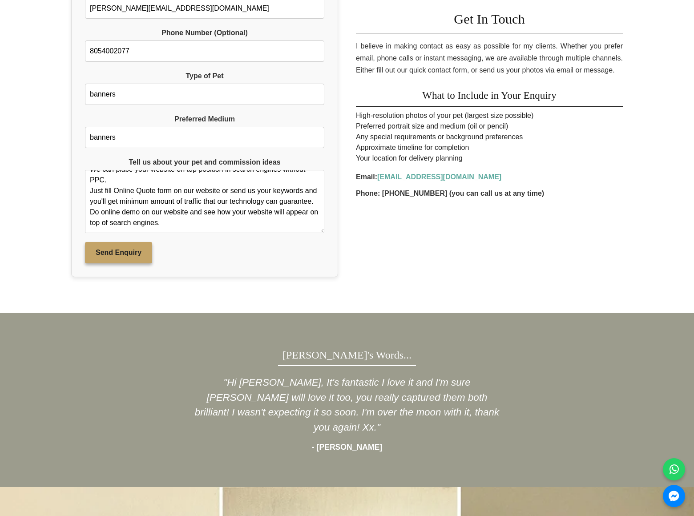 The image size is (694, 516). I want to click on li: Preferred portrait size and medium (oil or pencil), so click(490, 126).